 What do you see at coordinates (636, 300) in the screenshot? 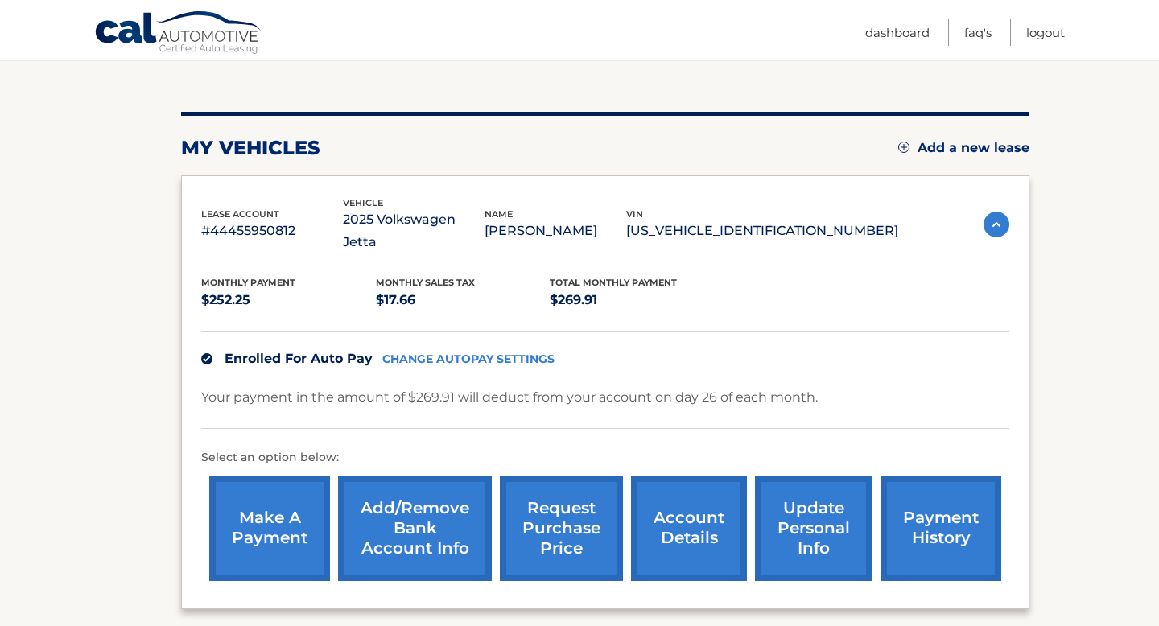
I see `p: $269.91` at bounding box center [636, 300].